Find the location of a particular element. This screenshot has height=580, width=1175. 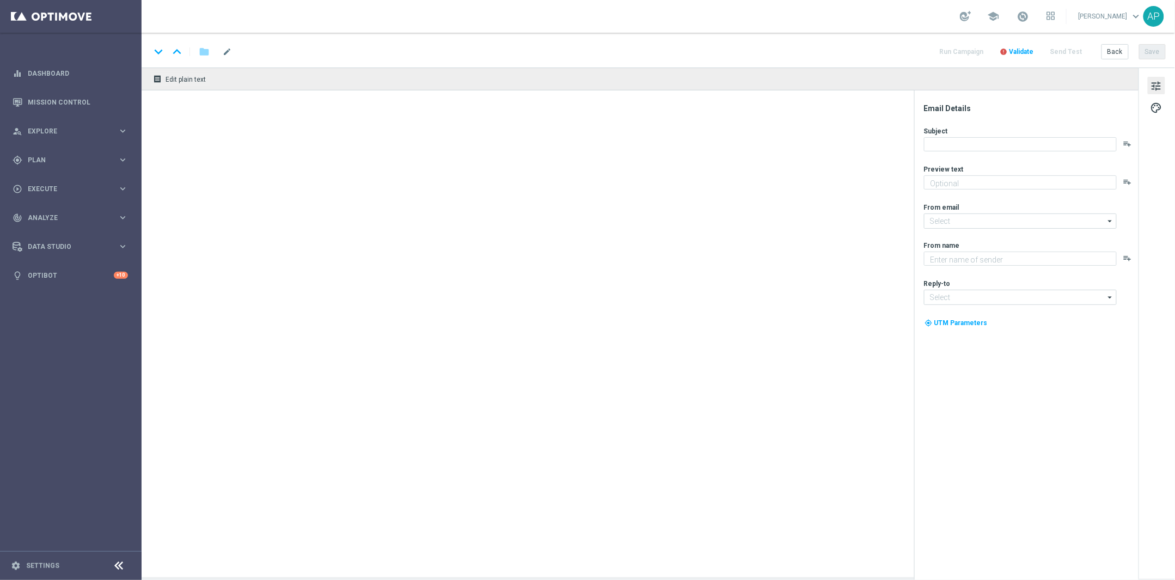

i: my_location is located at coordinates (929, 323).